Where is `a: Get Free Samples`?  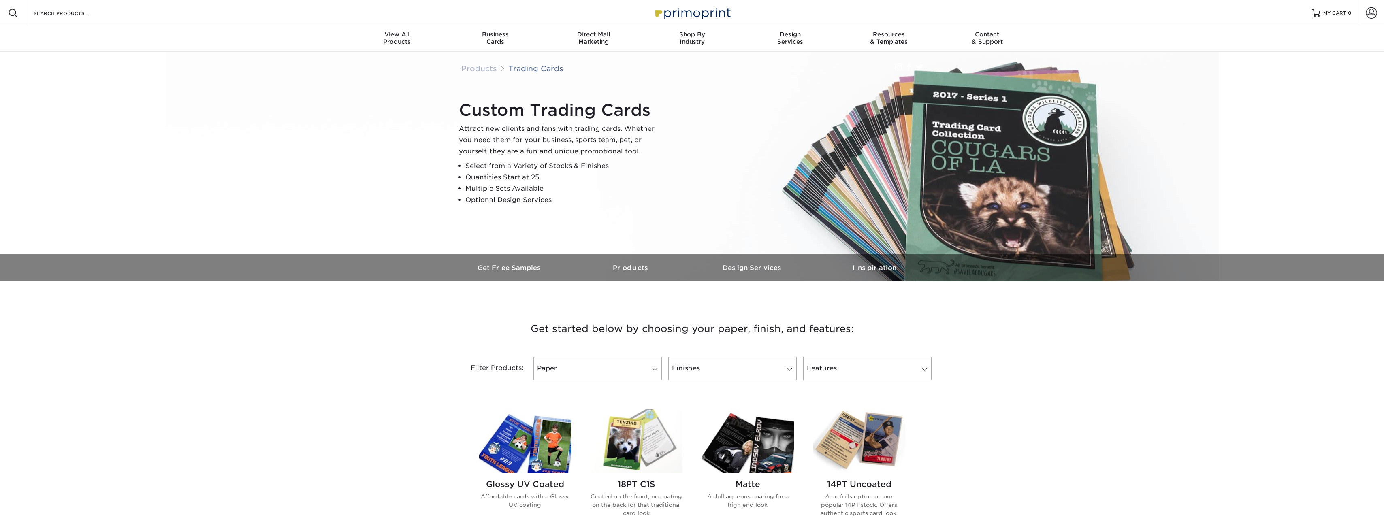
a: Get Free Samples is located at coordinates (510, 268).